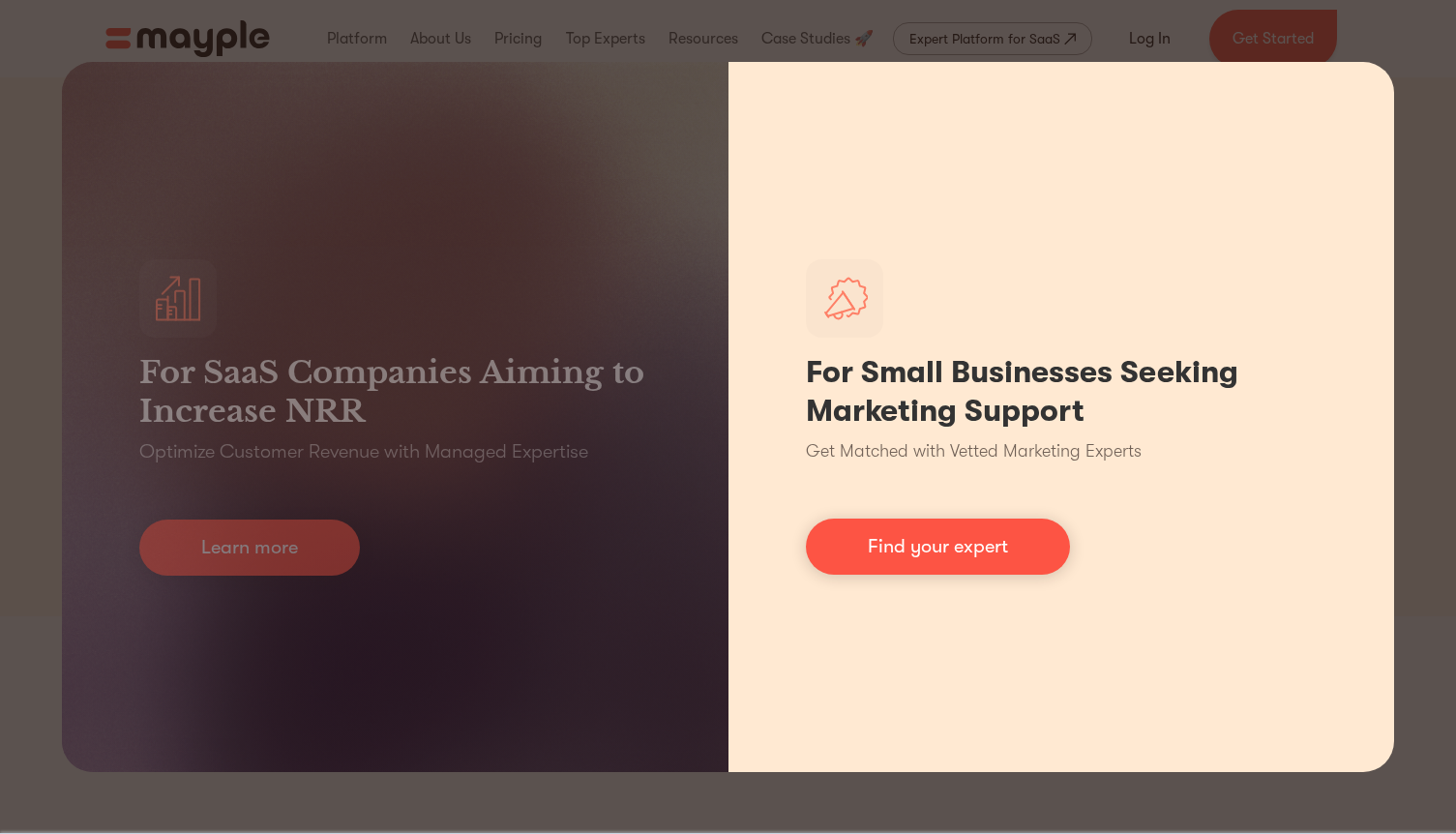  I want to click on a: Find your expert, so click(938, 546).